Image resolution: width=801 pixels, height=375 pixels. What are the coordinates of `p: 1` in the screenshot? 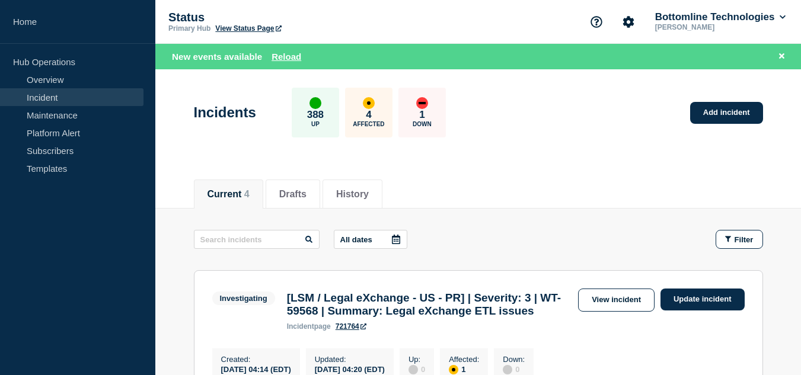 It's located at (421, 115).